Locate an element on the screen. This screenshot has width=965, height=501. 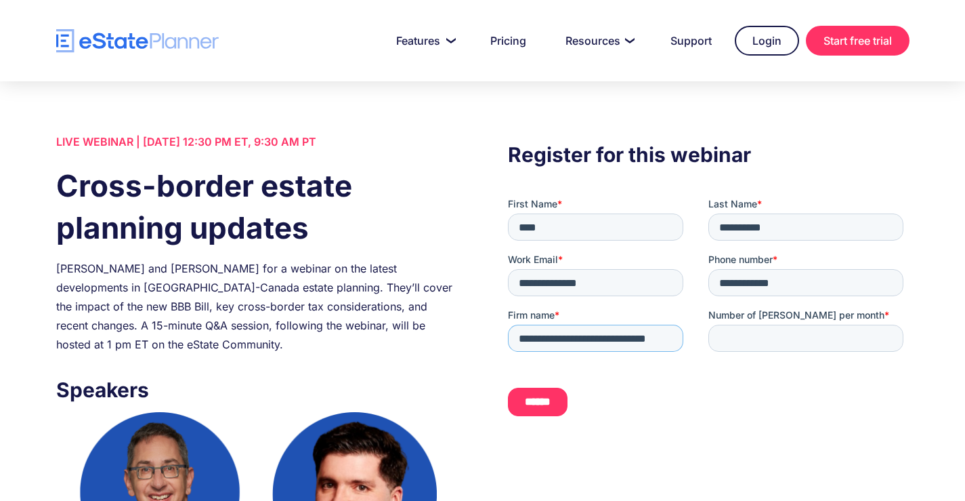
h3: Register for this webinar is located at coordinates (709, 154).